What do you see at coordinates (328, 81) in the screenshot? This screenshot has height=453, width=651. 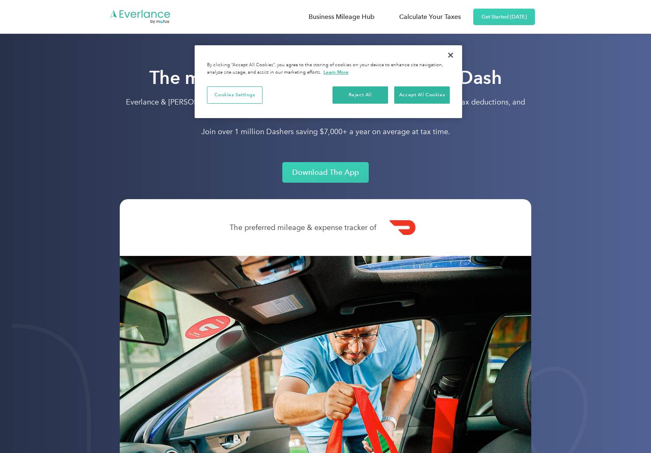 I see `div: Cookie banner` at bounding box center [328, 81].